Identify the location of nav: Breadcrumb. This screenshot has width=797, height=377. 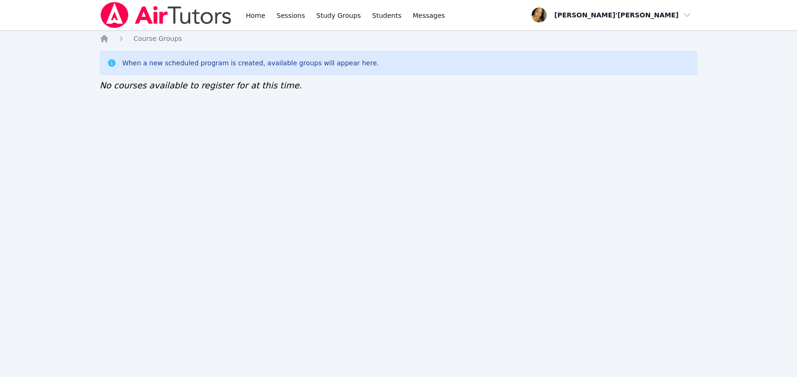
(398, 39).